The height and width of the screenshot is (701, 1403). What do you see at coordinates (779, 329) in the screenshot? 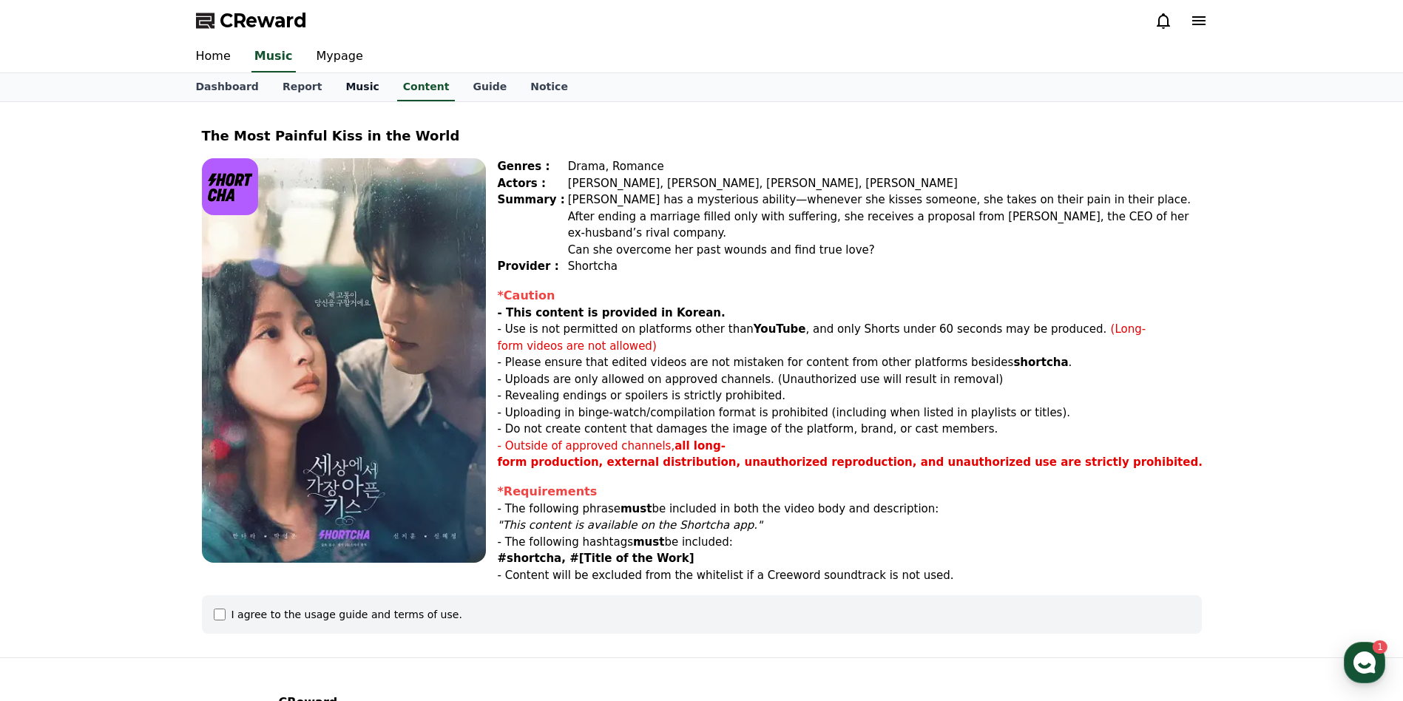
I see `strong: YouTube` at bounding box center [779, 329].